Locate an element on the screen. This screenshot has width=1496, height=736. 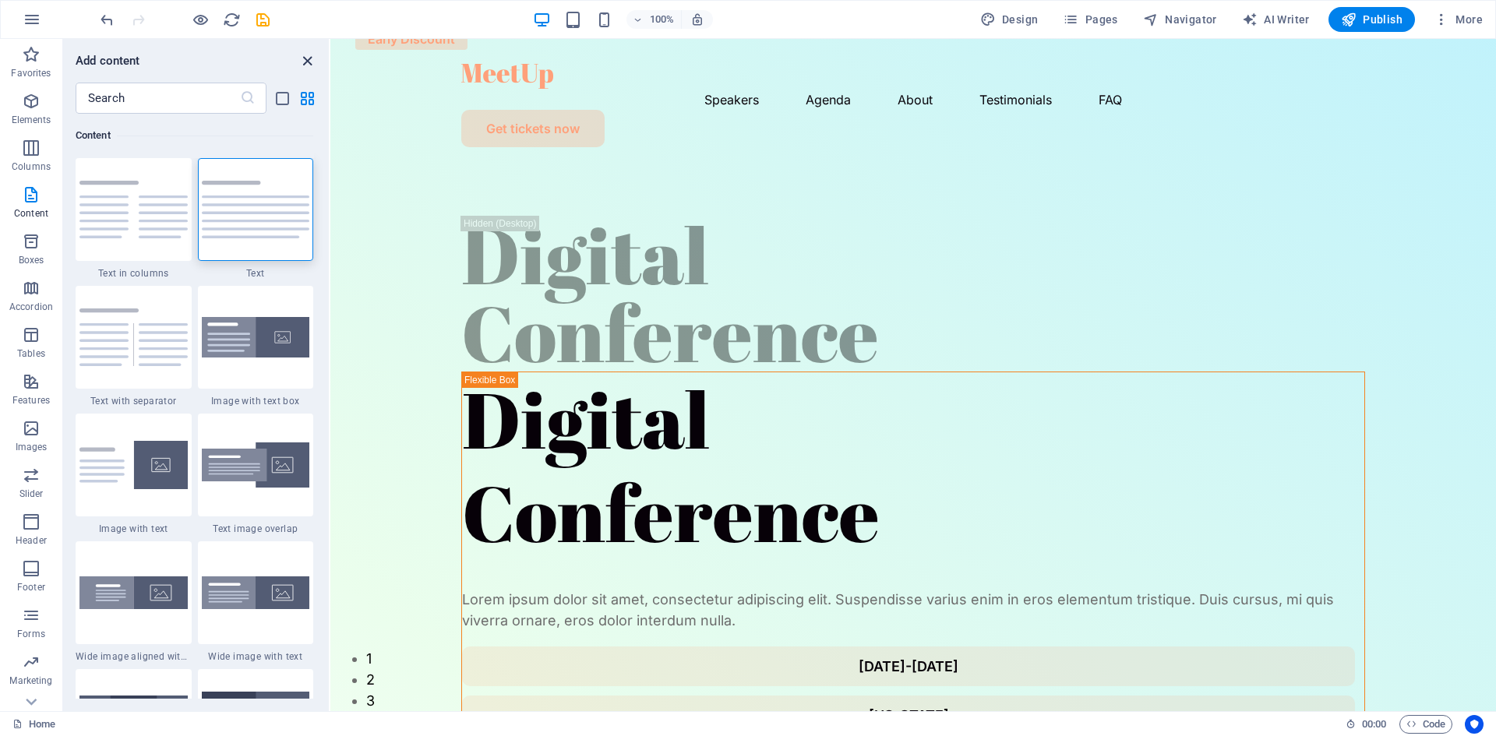
button: More is located at coordinates (1458, 19).